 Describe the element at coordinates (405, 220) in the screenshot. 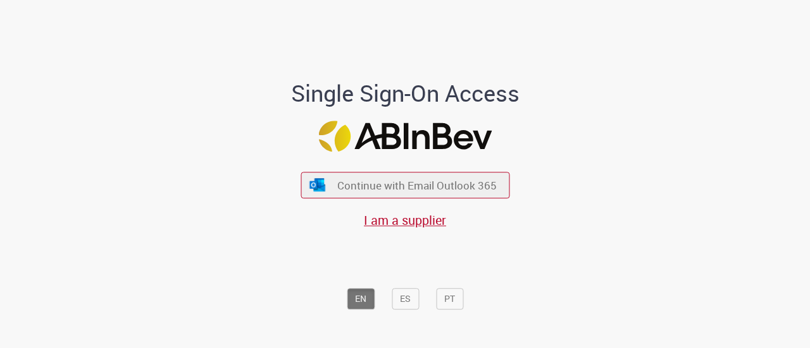

I see `span: I am a supplier` at that location.